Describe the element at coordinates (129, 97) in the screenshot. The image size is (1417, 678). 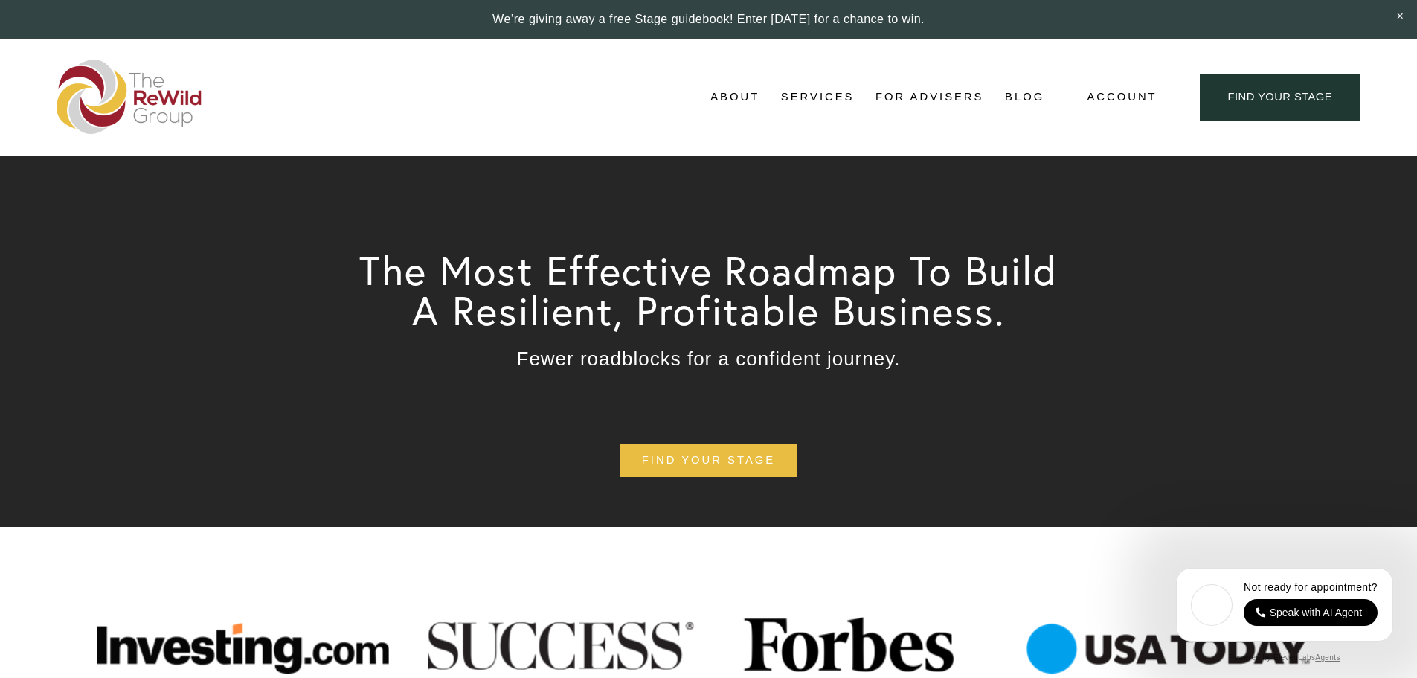
I see `img: The ReWild Group` at that location.